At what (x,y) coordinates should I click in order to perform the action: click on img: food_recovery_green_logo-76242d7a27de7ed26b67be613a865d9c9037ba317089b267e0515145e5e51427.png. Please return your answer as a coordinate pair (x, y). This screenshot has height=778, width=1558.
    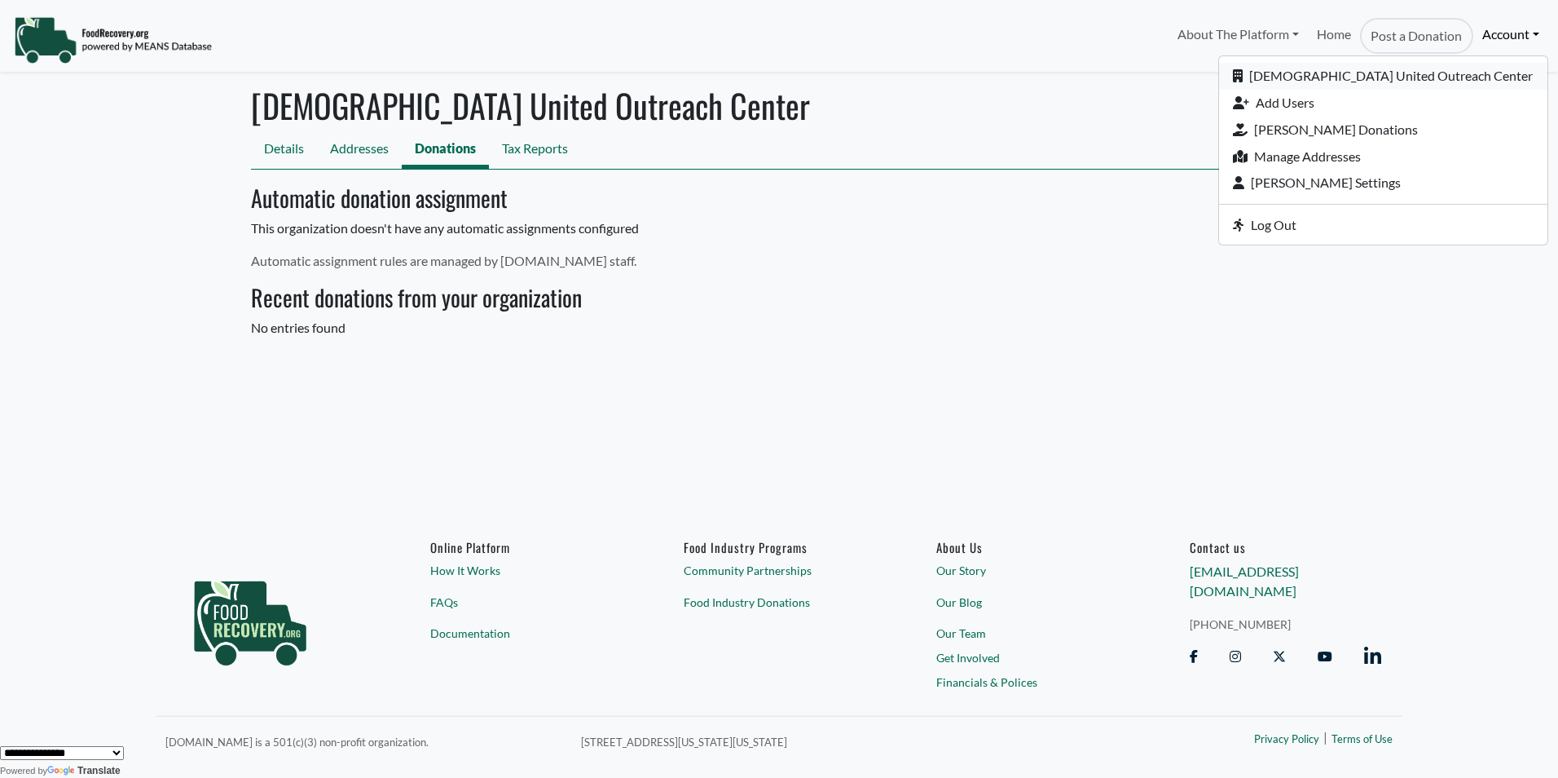
    Looking at the image, I should click on (250, 617).